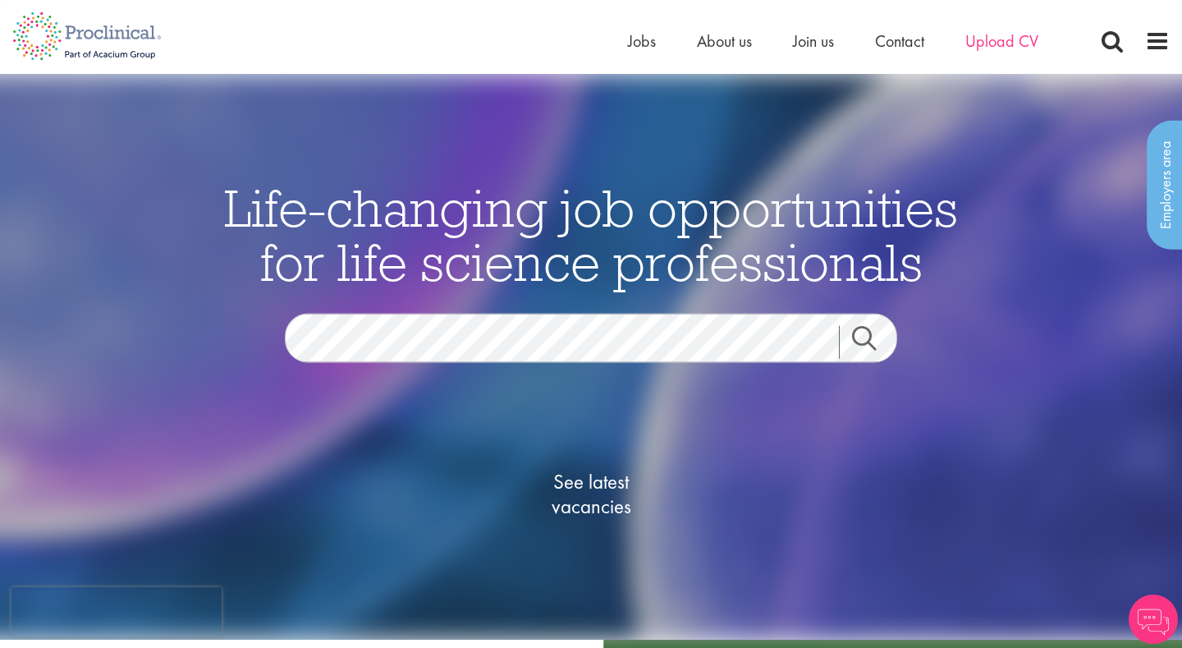 The height and width of the screenshot is (648, 1182). Describe the element at coordinates (1001, 41) in the screenshot. I see `span: Upload CV` at that location.